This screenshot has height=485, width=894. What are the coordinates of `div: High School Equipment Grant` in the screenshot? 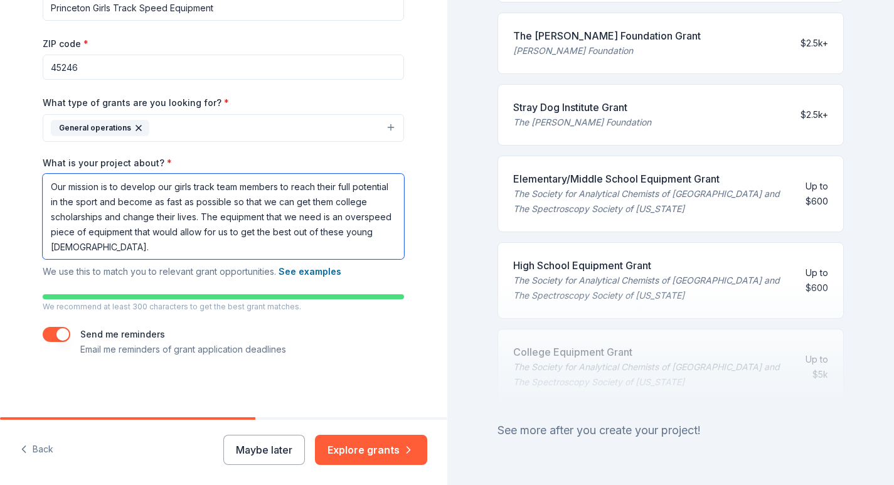 It's located at (650, 265).